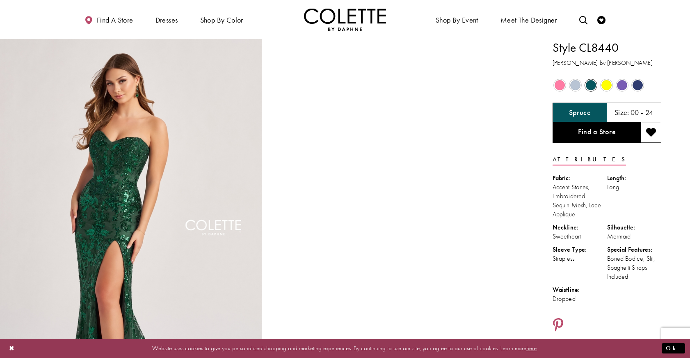 This screenshot has width=690, height=358. Describe the element at coordinates (345, 19) in the screenshot. I see `img: Colette by Daphne` at that location.